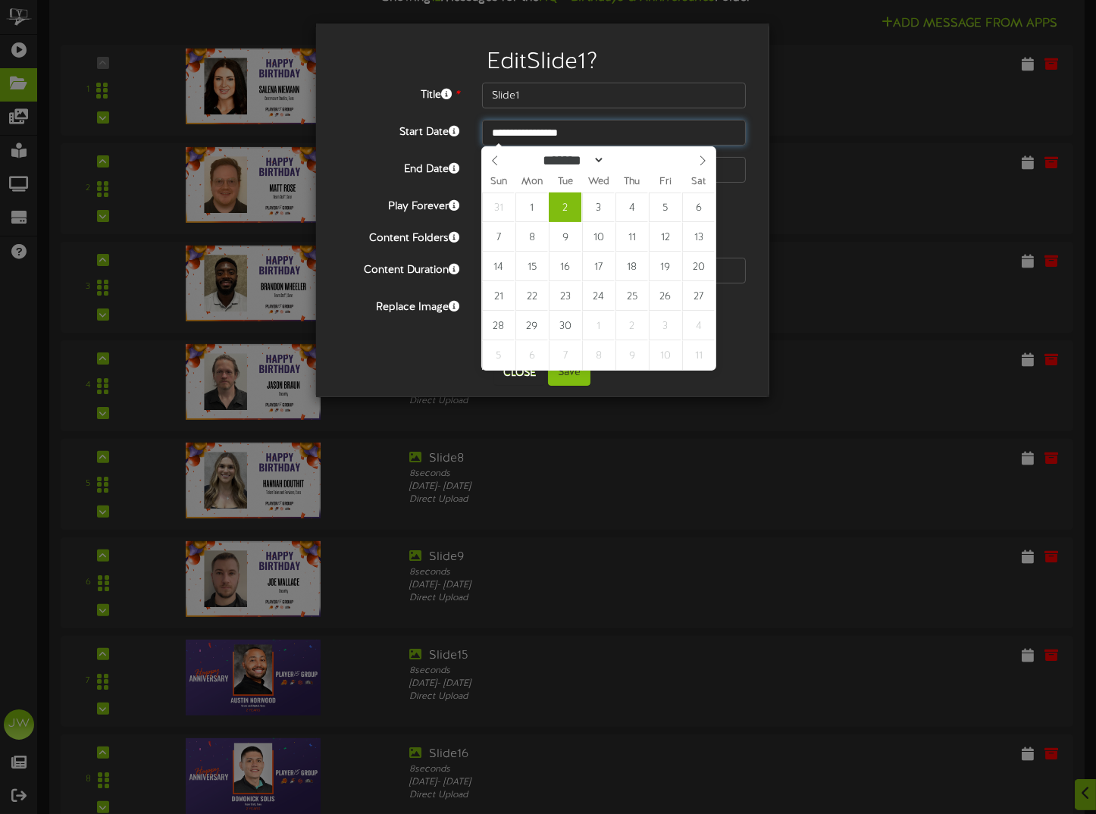  What do you see at coordinates (498, 237) in the screenshot?
I see `span: September 7, 2025` at bounding box center [498, 237].